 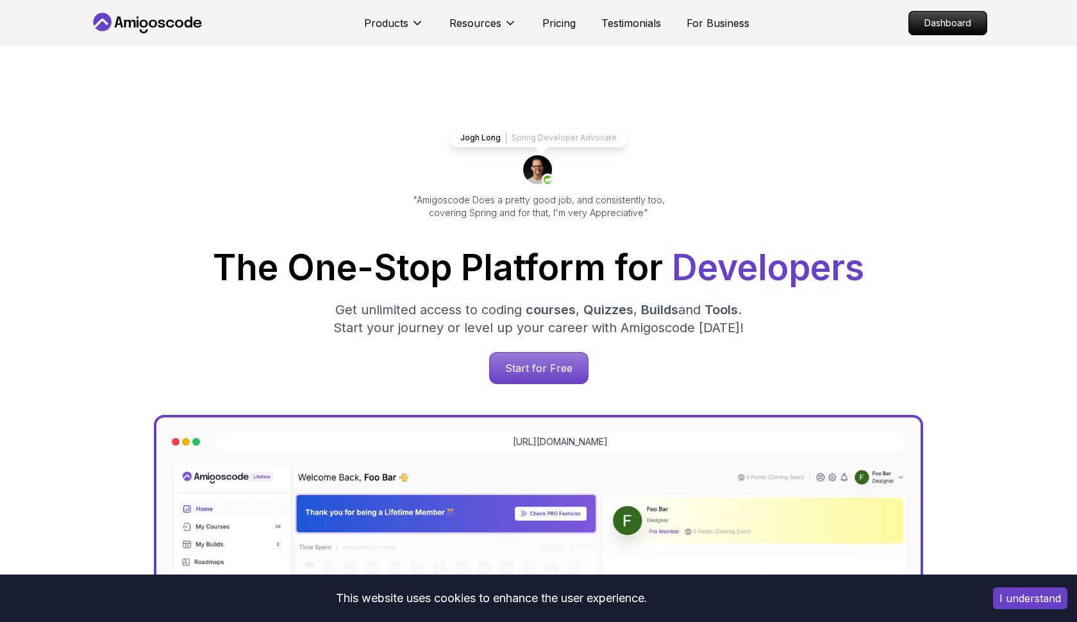 I want to click on p: Dashboard, so click(x=948, y=23).